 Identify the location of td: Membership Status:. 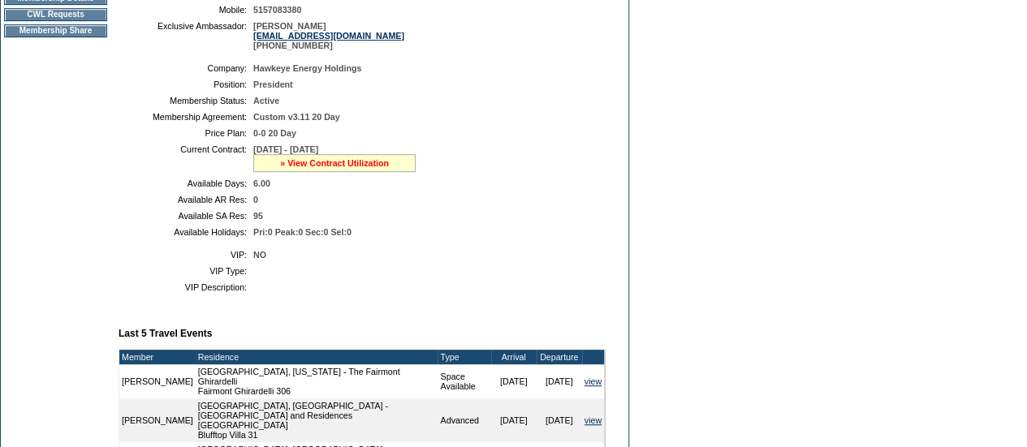
(186, 101).